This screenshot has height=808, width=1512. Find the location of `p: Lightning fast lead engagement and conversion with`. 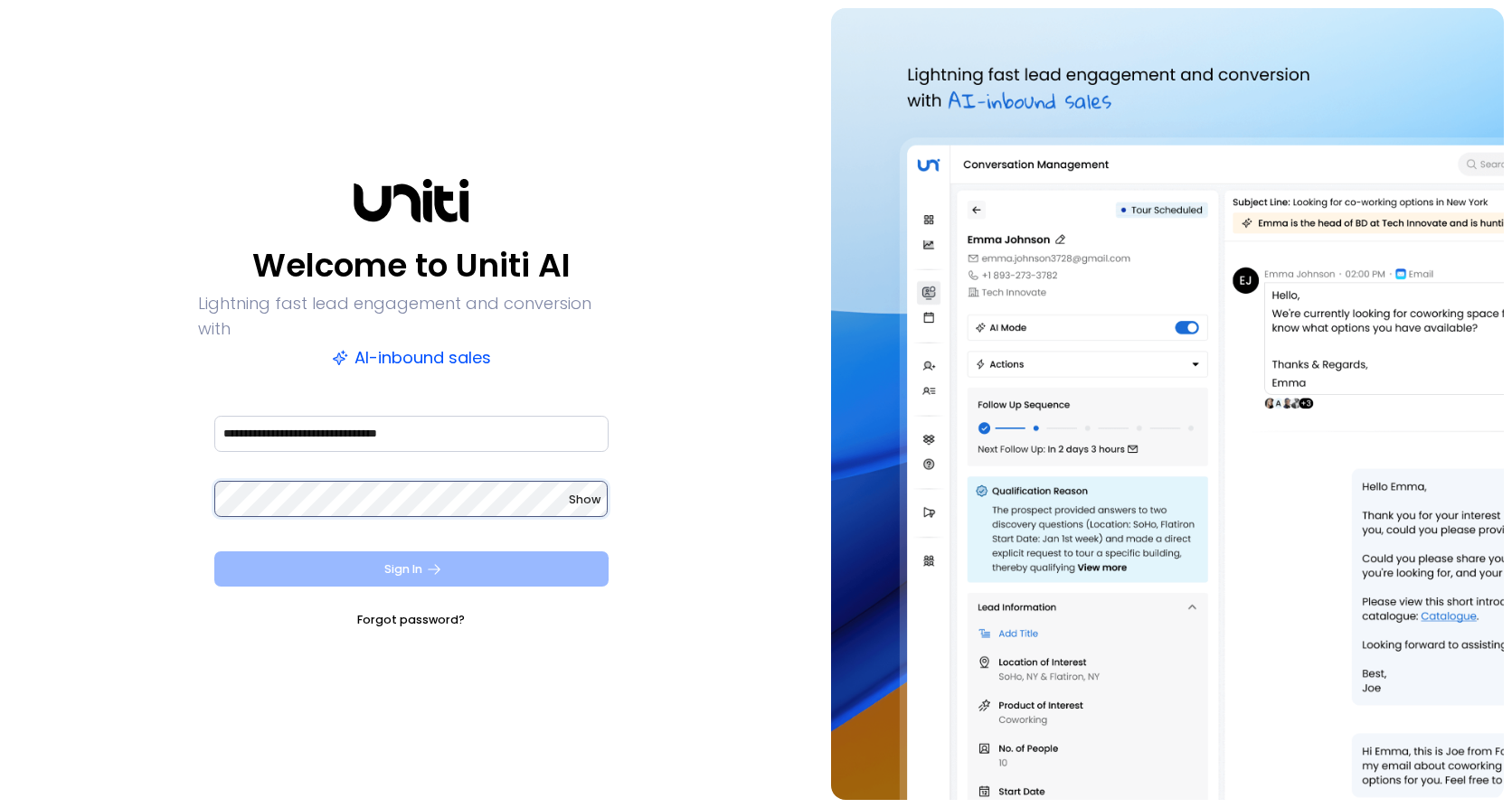

p: Lightning fast lead engagement and conversion with is located at coordinates (412, 317).